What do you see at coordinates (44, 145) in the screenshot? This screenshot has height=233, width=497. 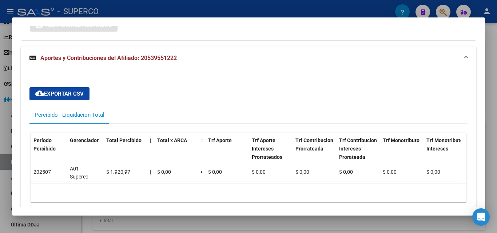 I see `span: Período Percibido` at bounding box center [44, 145].